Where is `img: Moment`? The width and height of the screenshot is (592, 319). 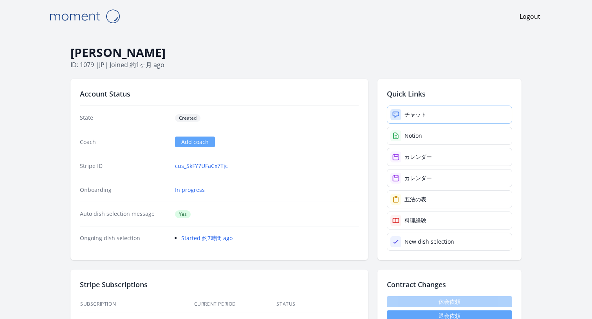
img: Moment is located at coordinates (85, 16).